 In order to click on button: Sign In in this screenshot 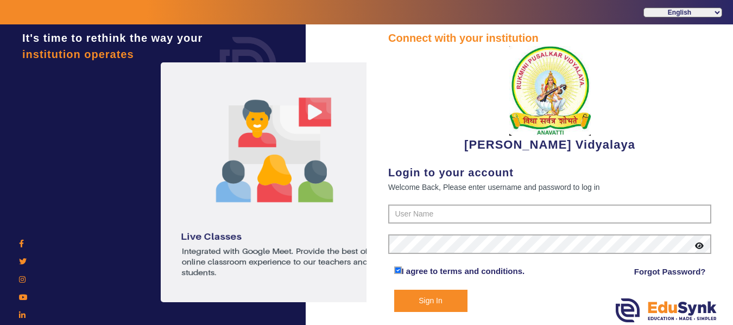, I will do `click(431, 301)`.